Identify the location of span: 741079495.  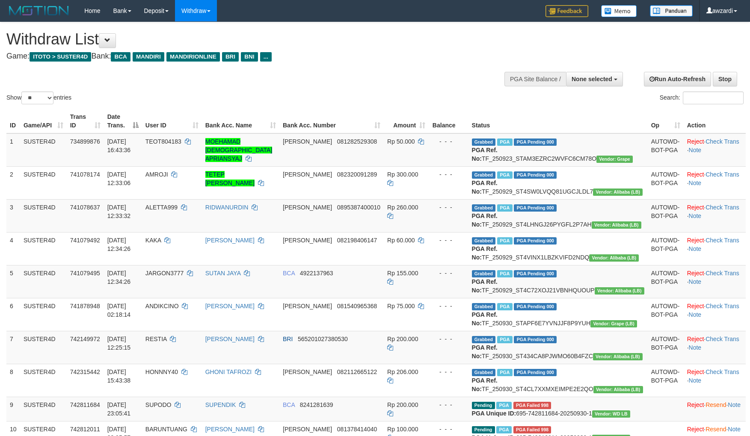
(85, 273).